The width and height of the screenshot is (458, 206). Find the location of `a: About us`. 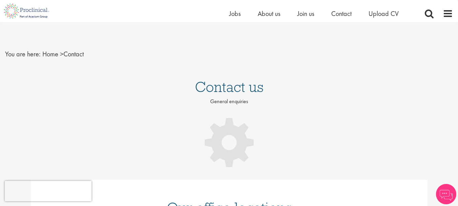

a: About us is located at coordinates (269, 14).